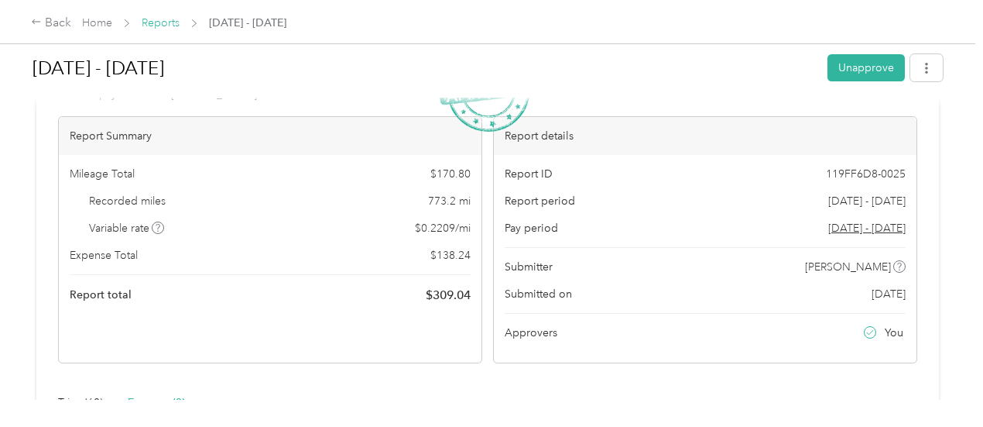 The height and width of the screenshot is (427, 983). What do you see at coordinates (101, 294) in the screenshot?
I see `span: Report total` at bounding box center [101, 294].